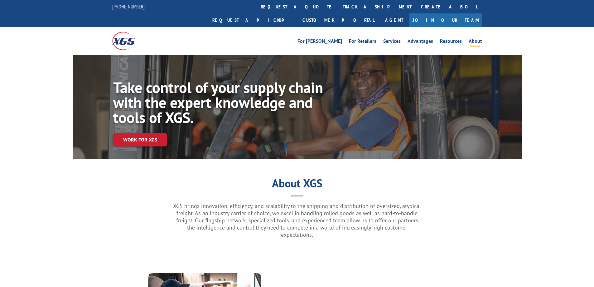  Describe the element at coordinates (420, 42) in the screenshot. I see `a: Advantages` at that location.